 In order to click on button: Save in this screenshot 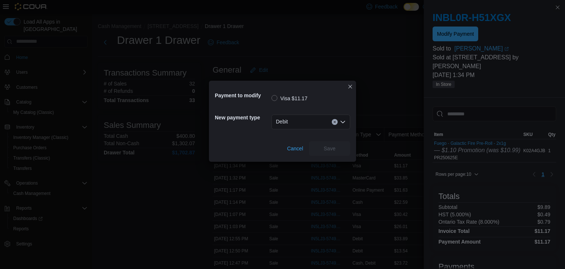, I will do `click(330, 148)`.